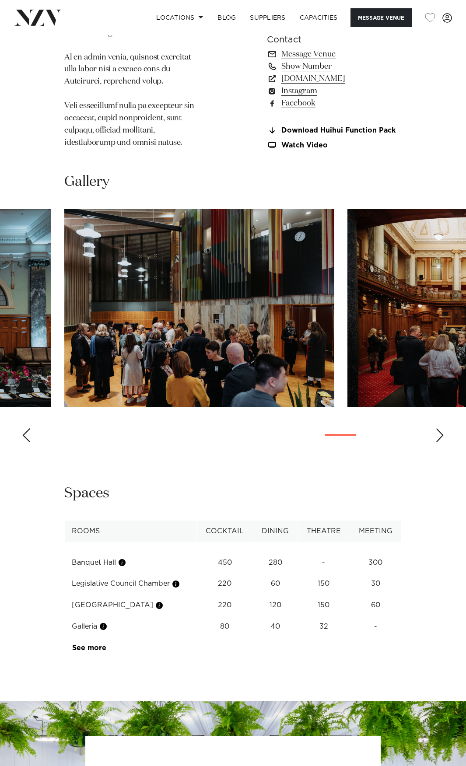  What do you see at coordinates (199, 308) in the screenshot?
I see `swiper-slide: 11 / 13` at bounding box center [199, 308].